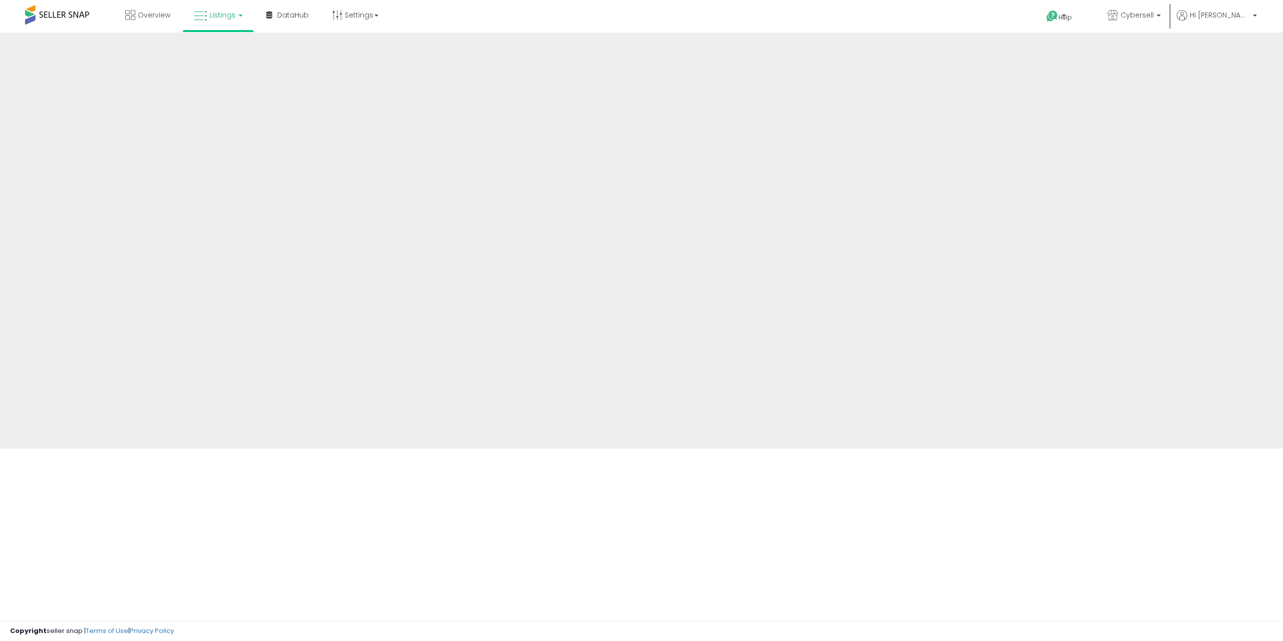 The image size is (1283, 641). What do you see at coordinates (1137, 15) in the screenshot?
I see `span: Cybersell` at bounding box center [1137, 15].